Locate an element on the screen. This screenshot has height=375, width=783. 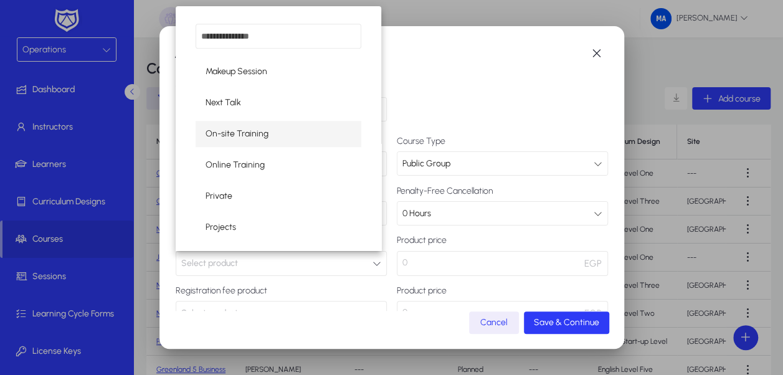
span: Projects is located at coordinates (220, 227).